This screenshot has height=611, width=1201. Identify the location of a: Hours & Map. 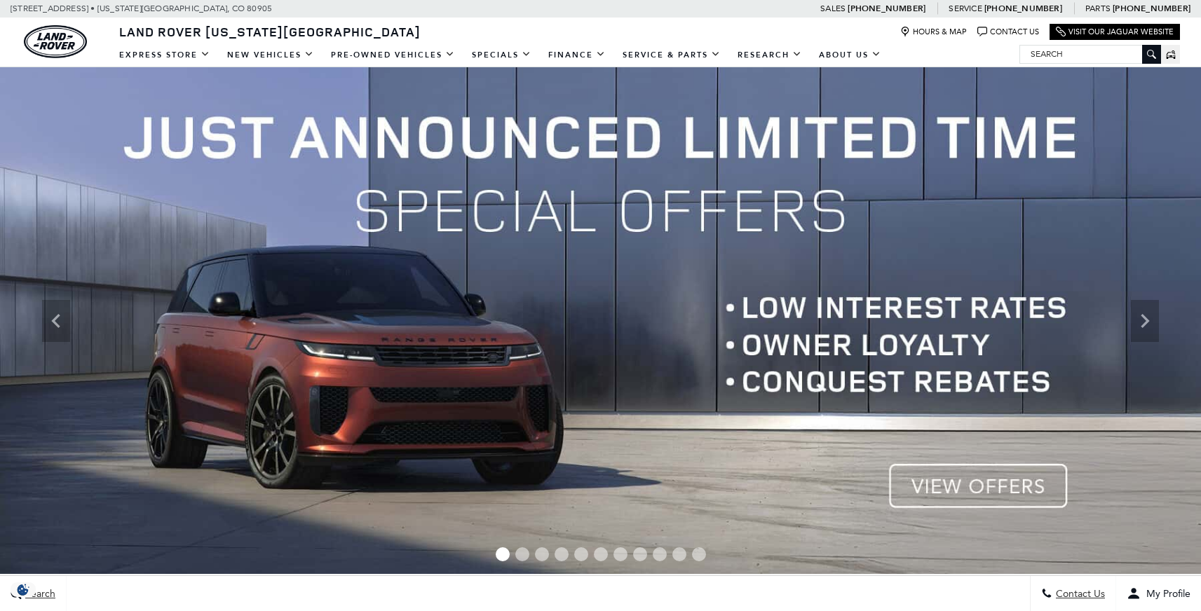
(933, 32).